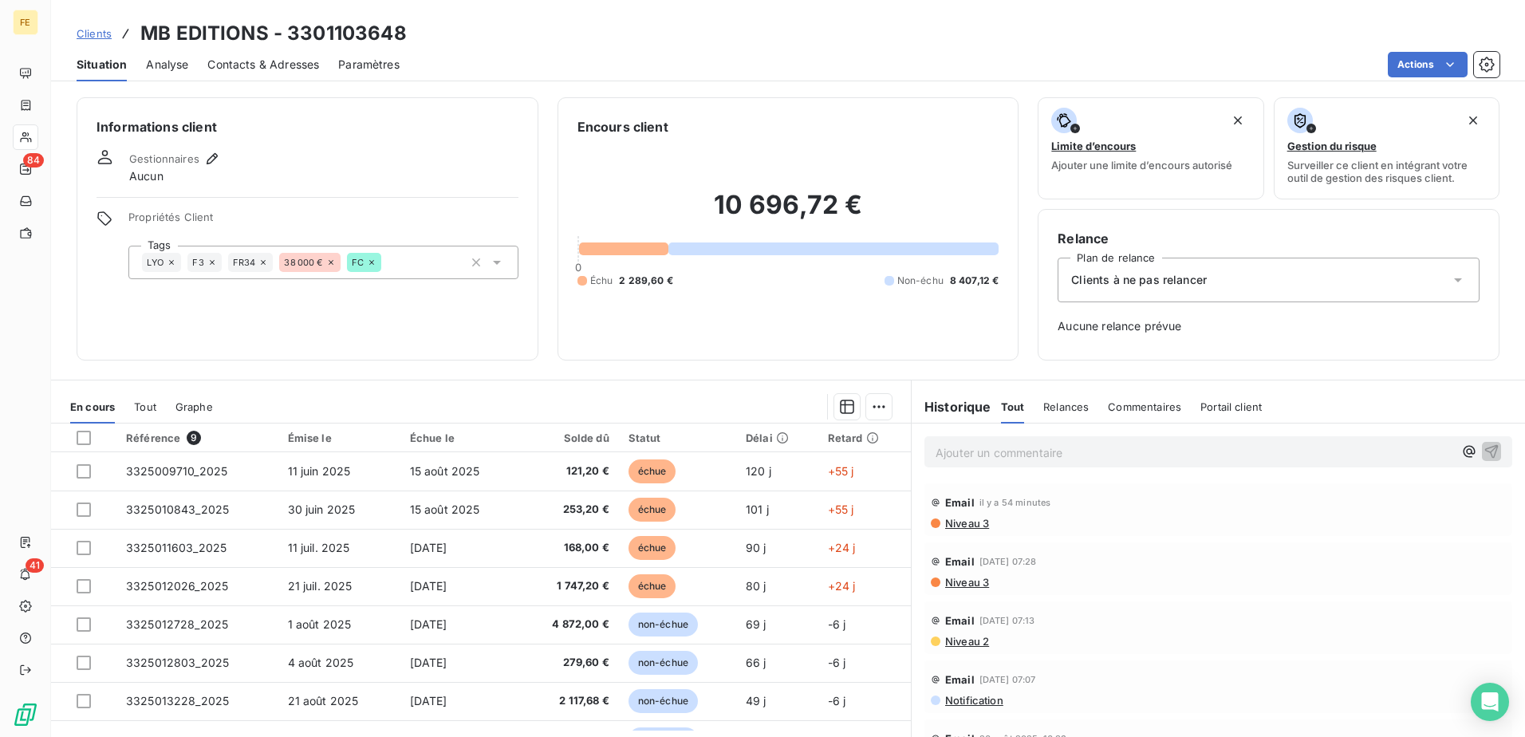  I want to click on h2: 10 696,72 €, so click(788, 213).